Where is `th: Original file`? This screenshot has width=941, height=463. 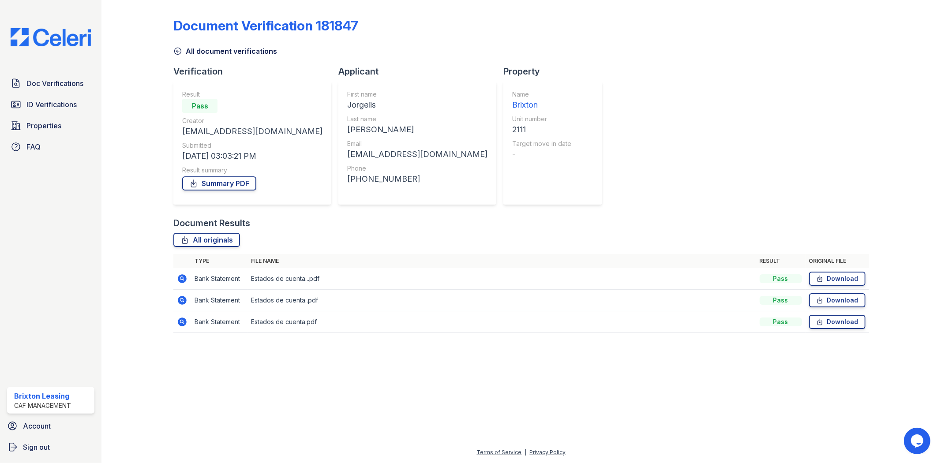
th: Original file is located at coordinates (837, 261).